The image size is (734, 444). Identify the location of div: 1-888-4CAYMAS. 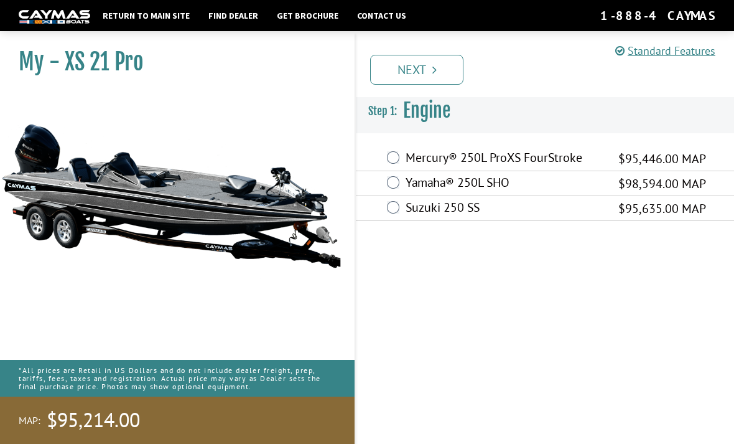
(658, 16).